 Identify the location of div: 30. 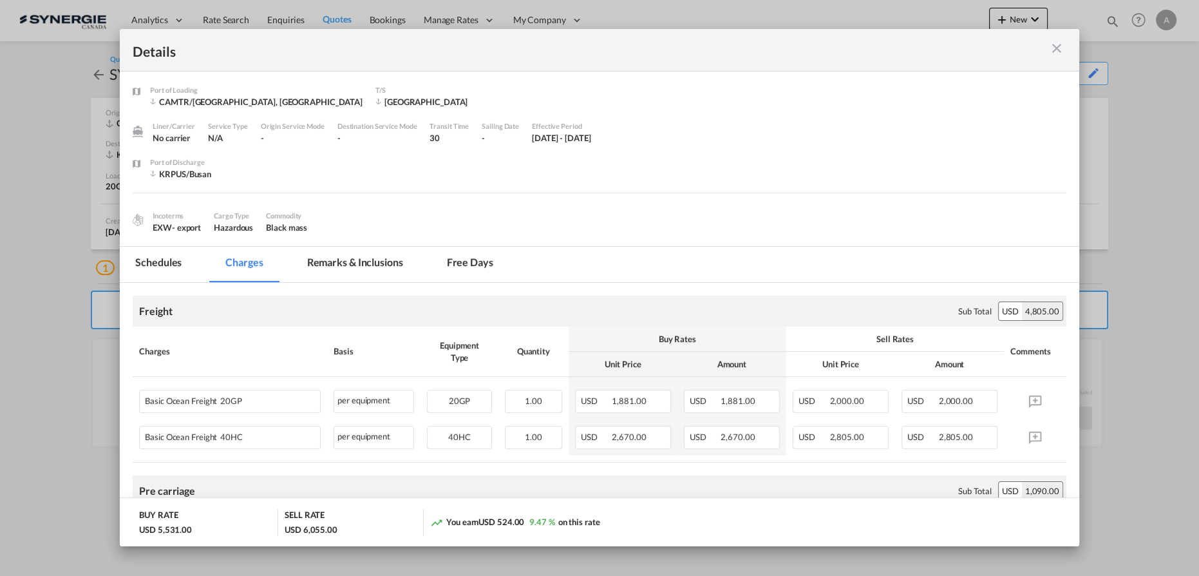
(449, 138).